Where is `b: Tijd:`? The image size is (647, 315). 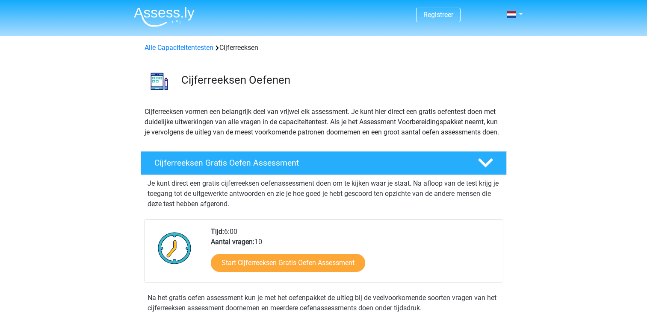 b: Tijd: is located at coordinates (217, 232).